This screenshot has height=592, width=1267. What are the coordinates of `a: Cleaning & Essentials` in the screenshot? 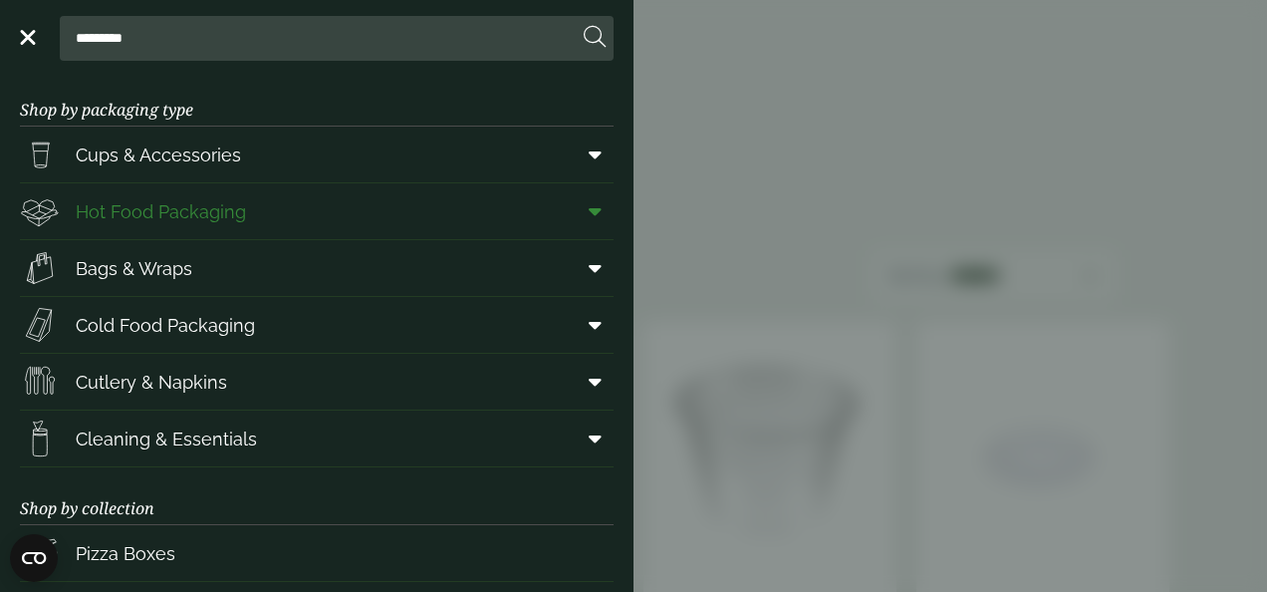 It's located at (317, 438).